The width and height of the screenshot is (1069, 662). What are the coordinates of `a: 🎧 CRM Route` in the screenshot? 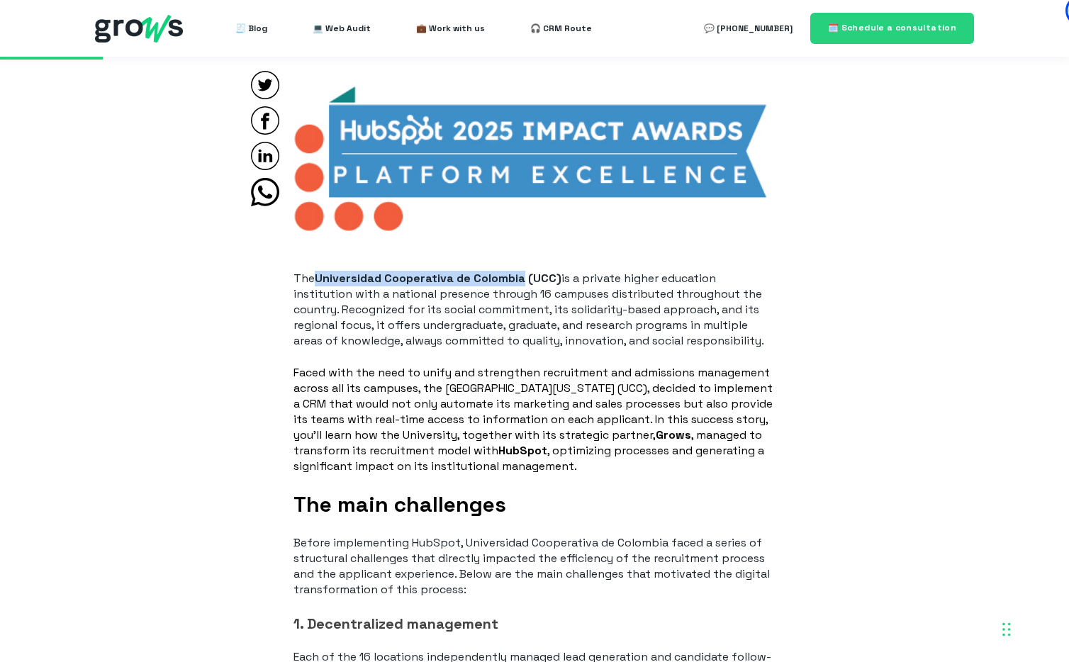 It's located at (561, 28).